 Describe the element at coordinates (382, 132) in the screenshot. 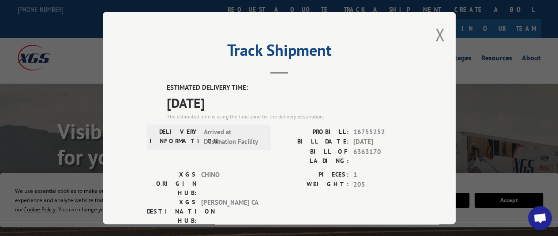

I see `span: 16755252` at that location.